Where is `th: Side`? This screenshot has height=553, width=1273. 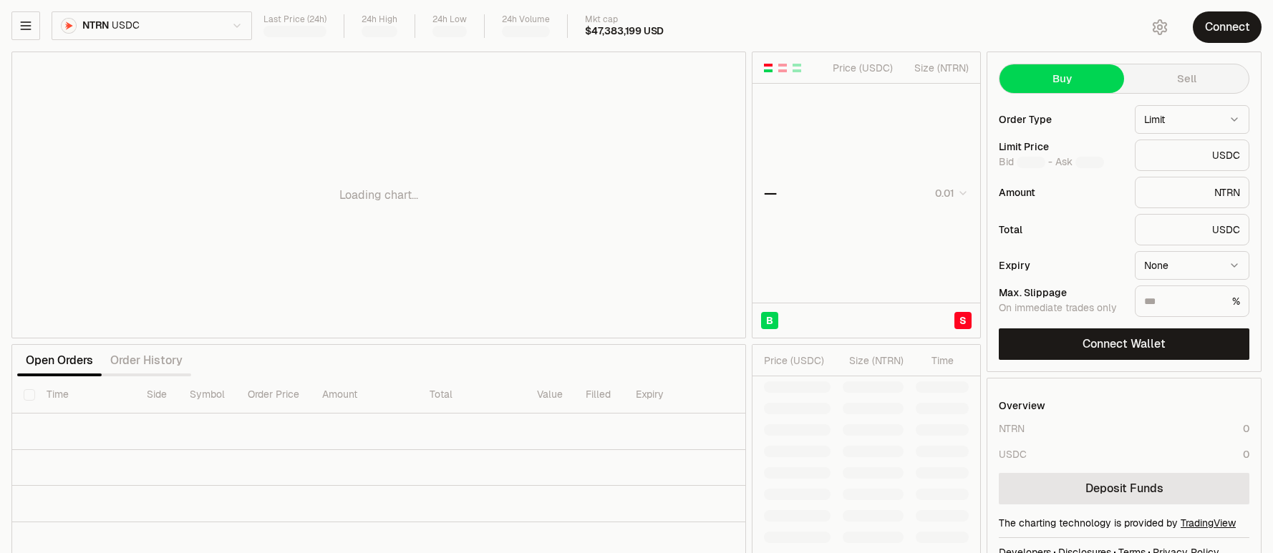
th: Side is located at coordinates (157, 395).